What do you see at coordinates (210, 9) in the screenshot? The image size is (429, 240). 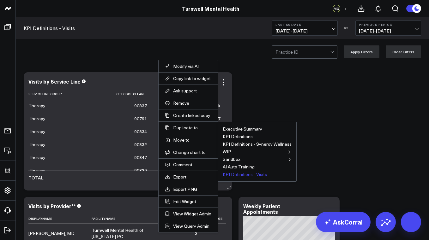 I see `a: Turnwell Mental Health` at bounding box center [210, 9].